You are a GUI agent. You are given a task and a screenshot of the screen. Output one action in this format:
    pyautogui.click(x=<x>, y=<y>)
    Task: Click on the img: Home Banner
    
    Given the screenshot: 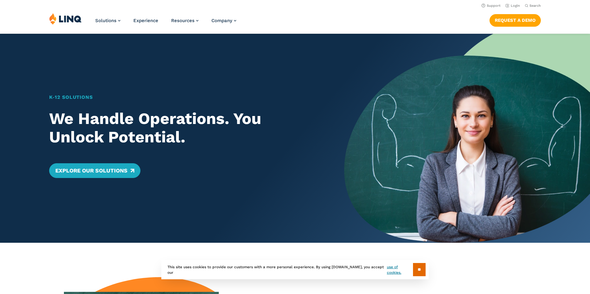 What is the action you would take?
    pyautogui.click(x=467, y=138)
    